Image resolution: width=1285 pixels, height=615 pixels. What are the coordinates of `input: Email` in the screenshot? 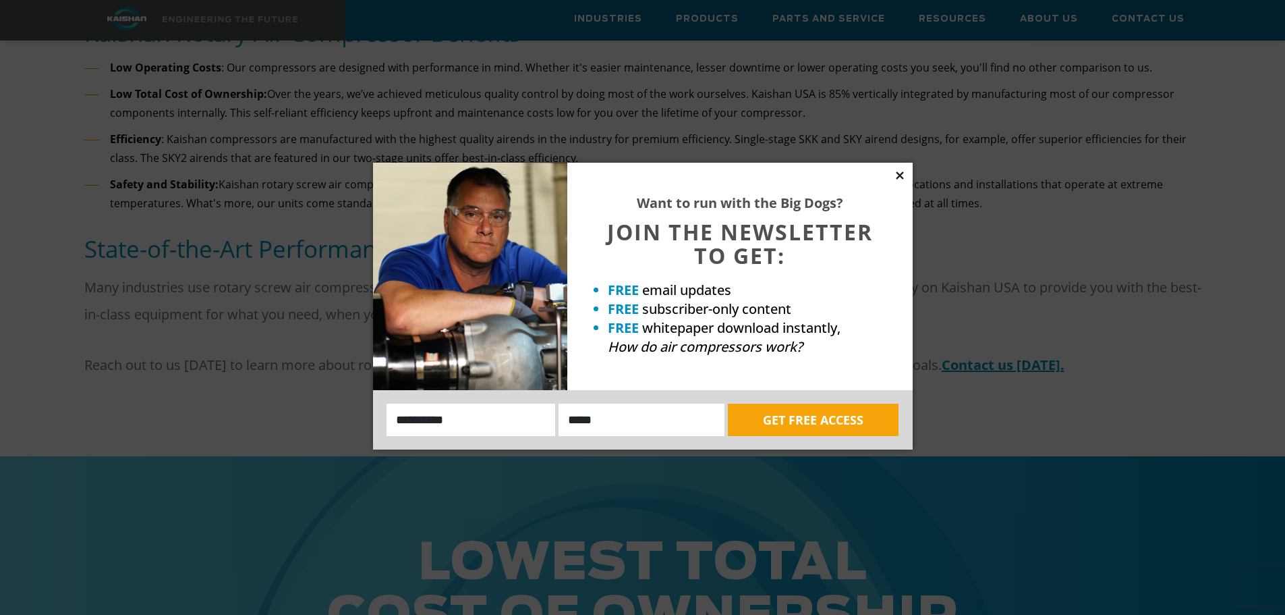 It's located at (642, 420).